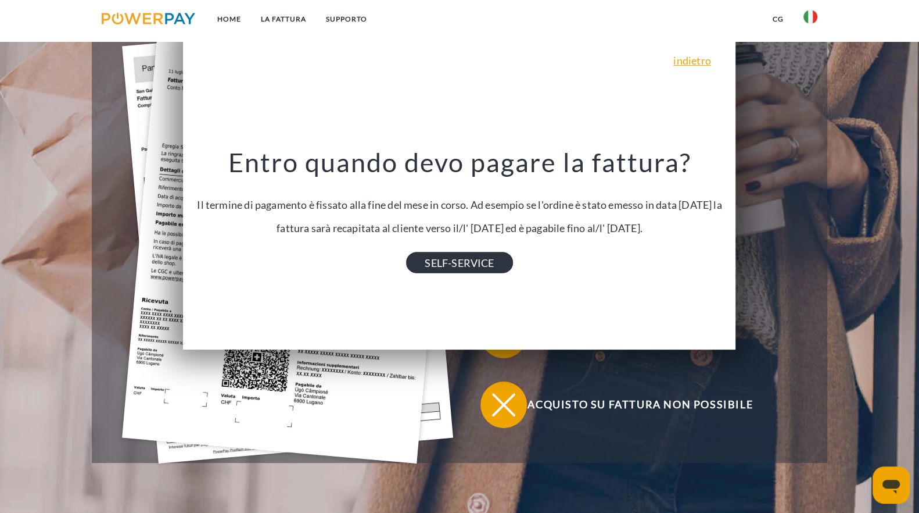  I want to click on img: logo-powerpay.svg, so click(148, 19).